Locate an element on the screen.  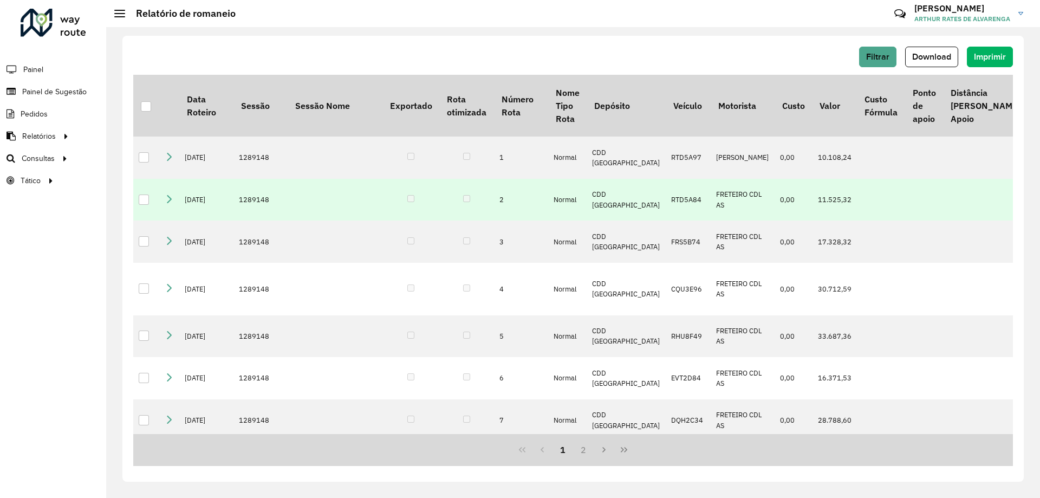
button: Filtrar is located at coordinates (877, 57).